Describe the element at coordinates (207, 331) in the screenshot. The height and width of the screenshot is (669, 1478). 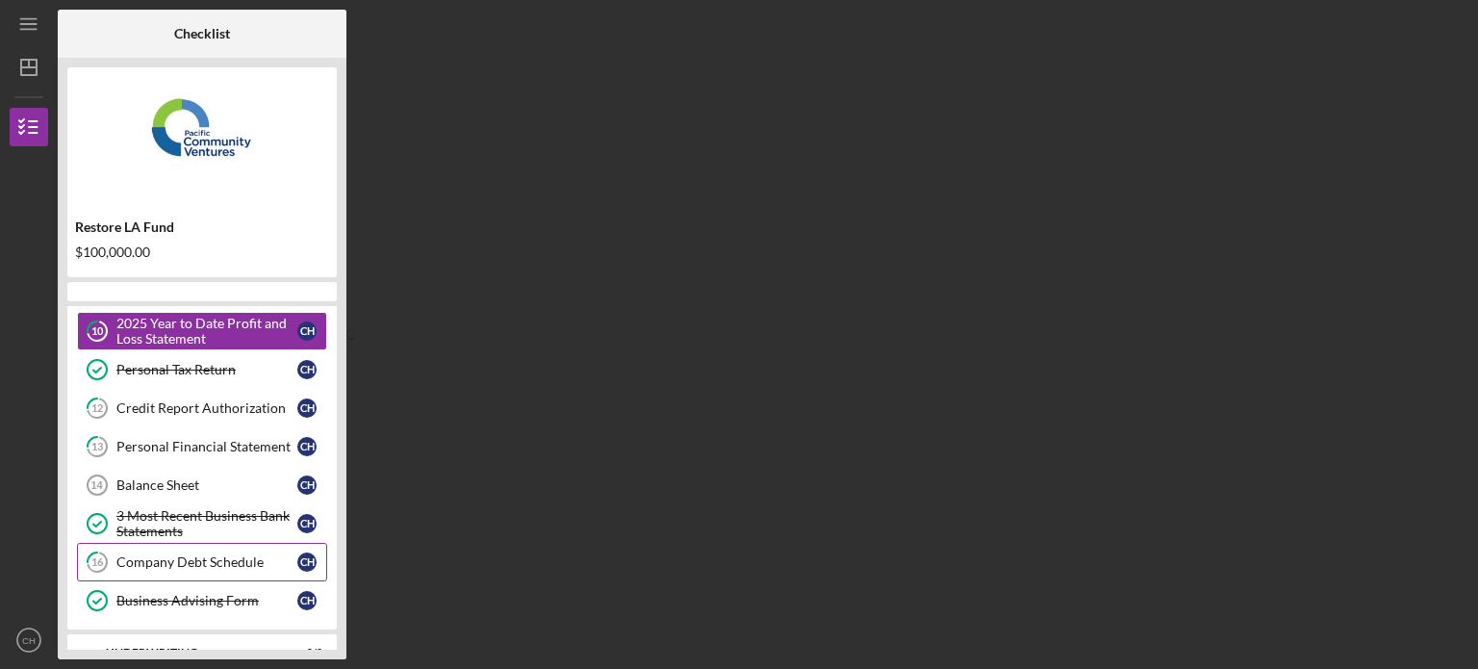
I see `div: 2025 Year to Date Profit and Loss Statement` at that location.